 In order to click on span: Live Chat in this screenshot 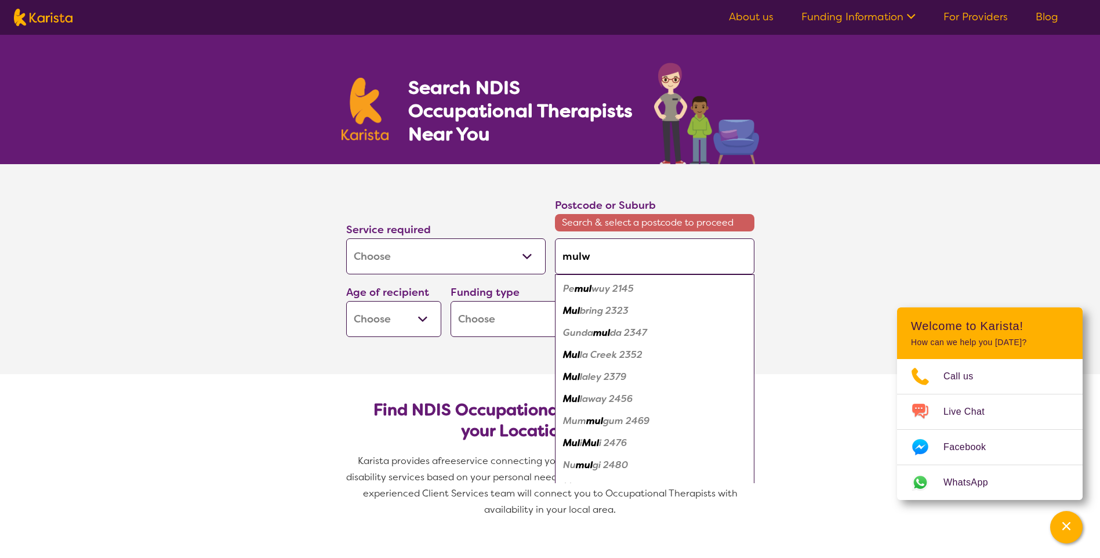, I will do `click(971, 412)`.